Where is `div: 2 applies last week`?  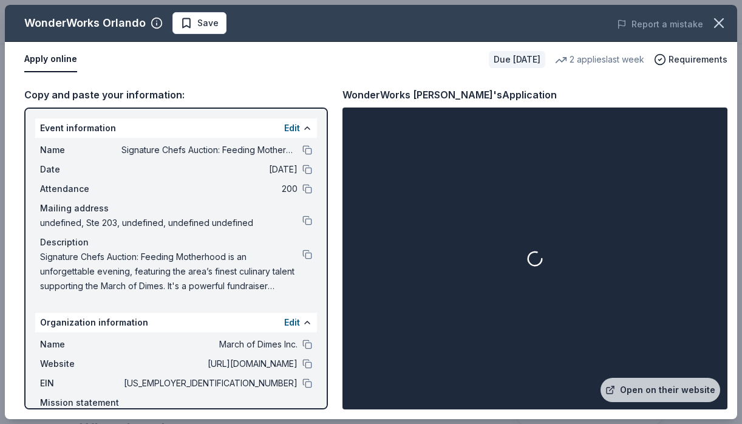 div: 2 applies last week is located at coordinates (599, 59).